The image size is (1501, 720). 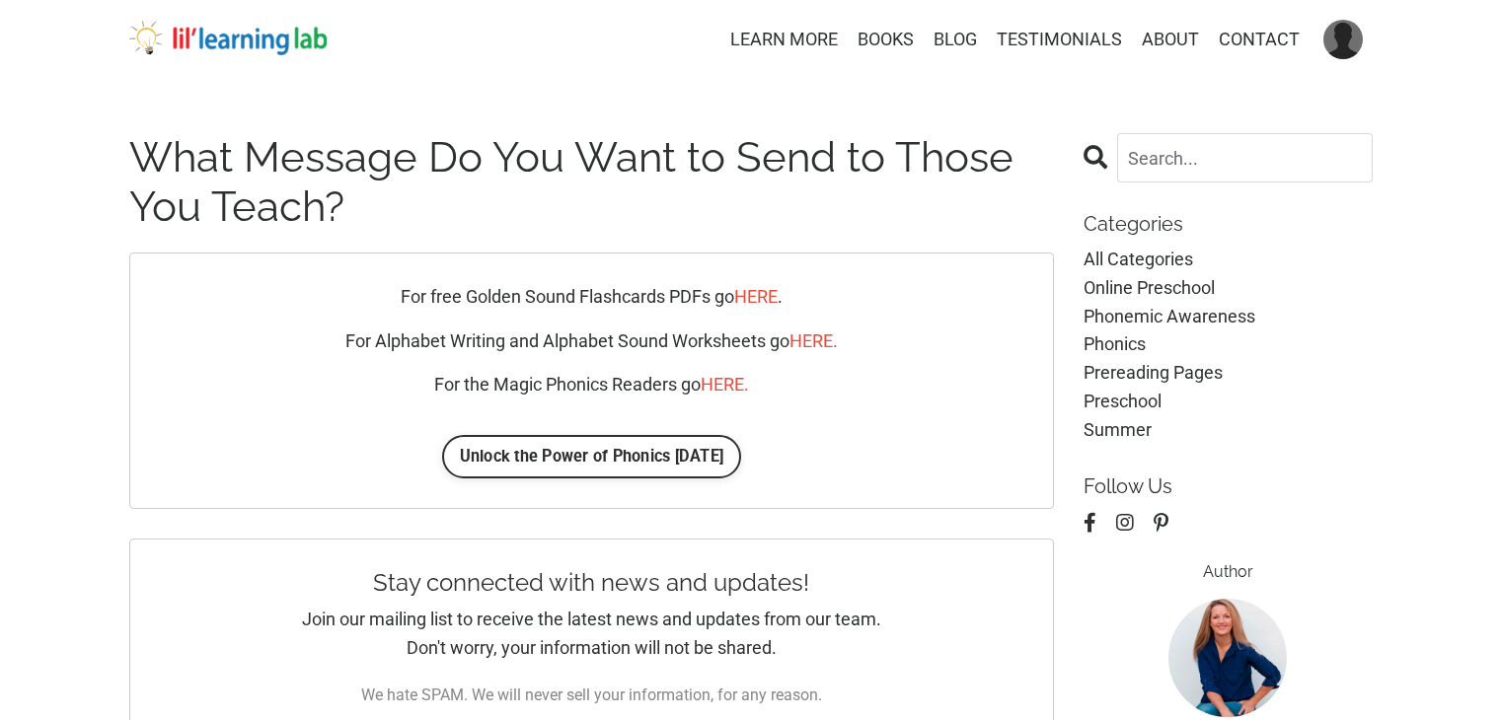 I want to click on p: For the Magic Phonics Readers go, so click(x=592, y=385).